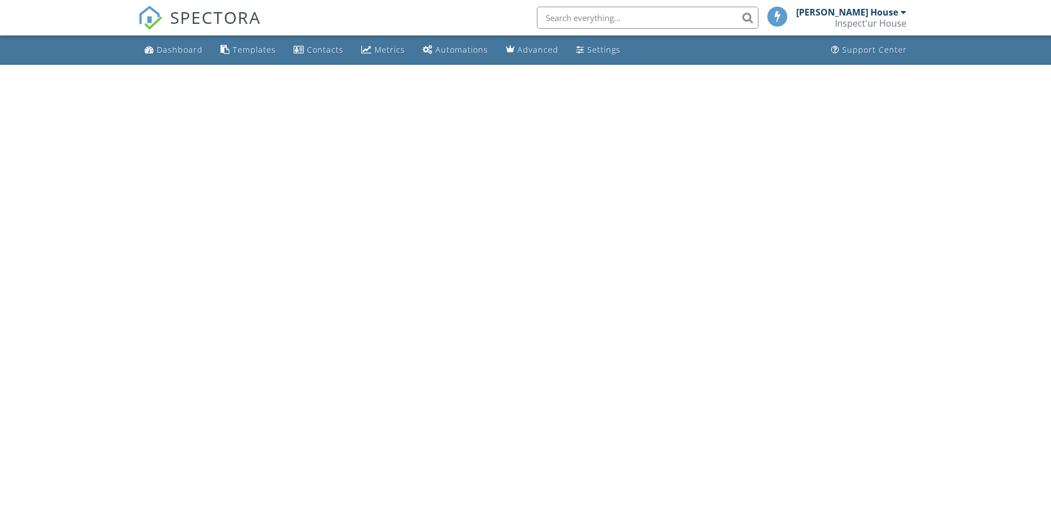 The width and height of the screenshot is (1051, 512). Describe the element at coordinates (461, 49) in the screenshot. I see `div: Automations` at that location.